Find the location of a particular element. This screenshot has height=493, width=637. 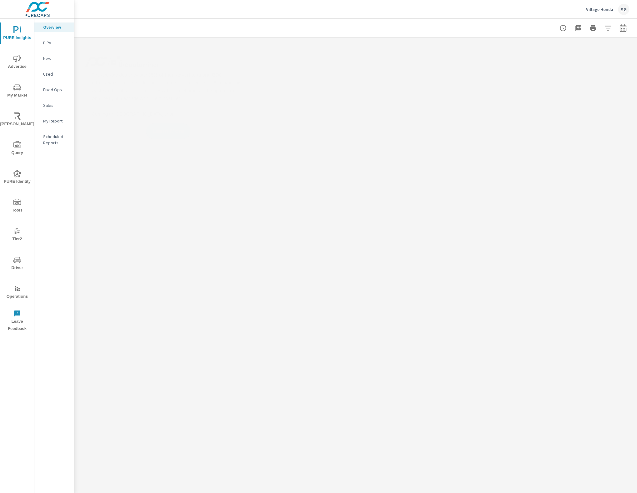

p: Used is located at coordinates (56, 74).